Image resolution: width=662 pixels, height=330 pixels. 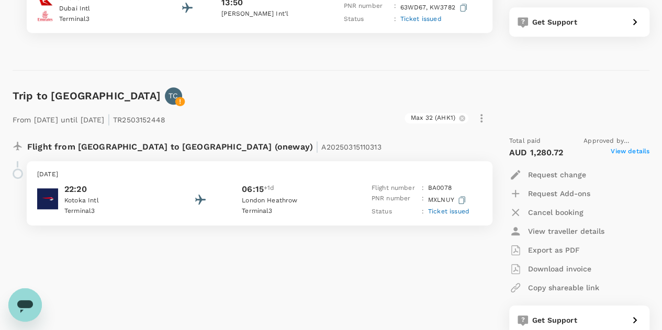 I want to click on p: Request change, so click(x=557, y=175).